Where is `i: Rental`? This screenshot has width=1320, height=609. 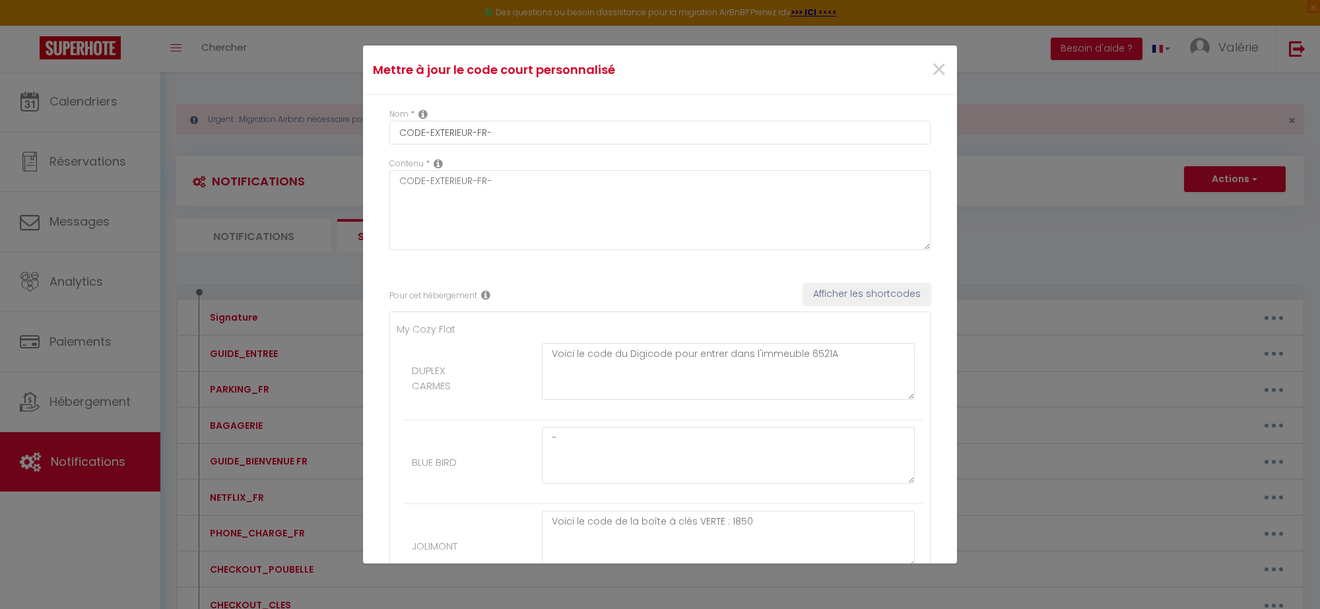 i: Rental is located at coordinates (486, 295).